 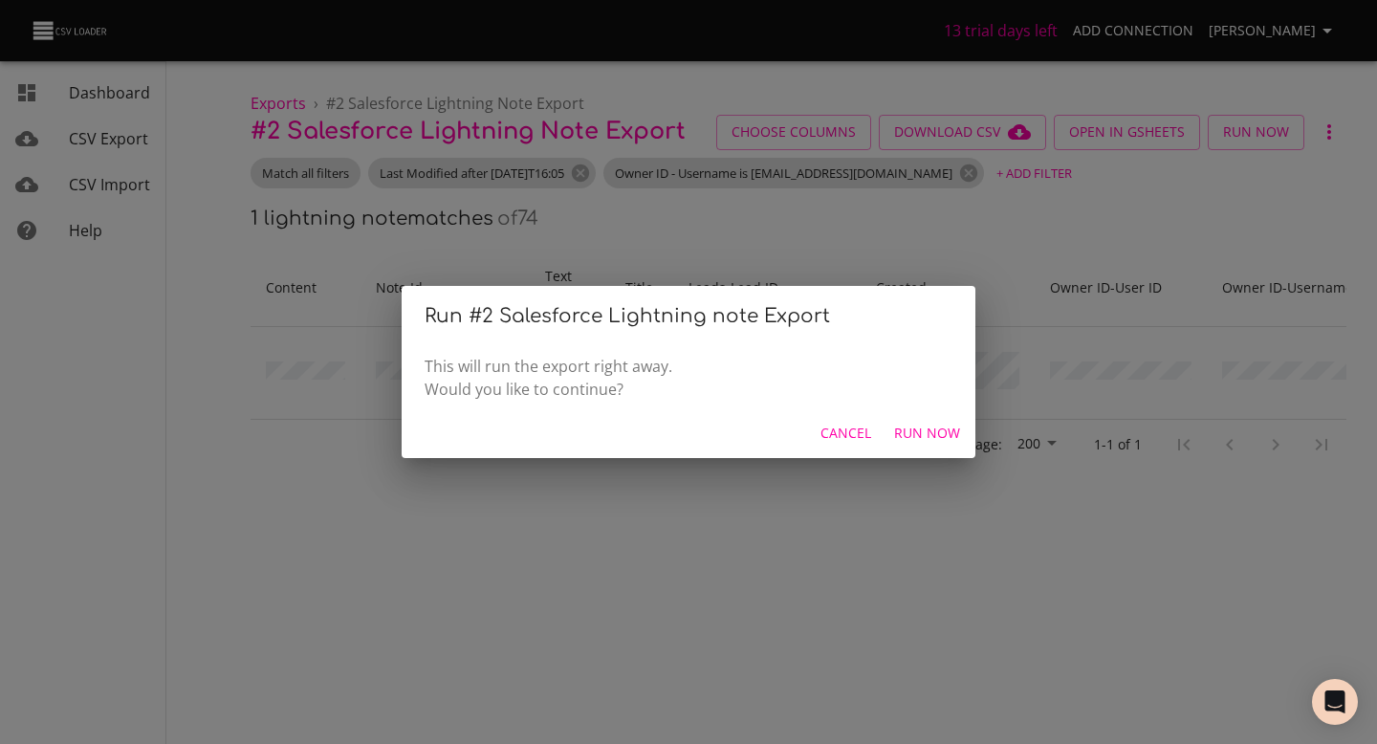 What do you see at coordinates (689, 378) in the screenshot?
I see `p: This will run the export right away. Would you like to continue?` at bounding box center [689, 378].